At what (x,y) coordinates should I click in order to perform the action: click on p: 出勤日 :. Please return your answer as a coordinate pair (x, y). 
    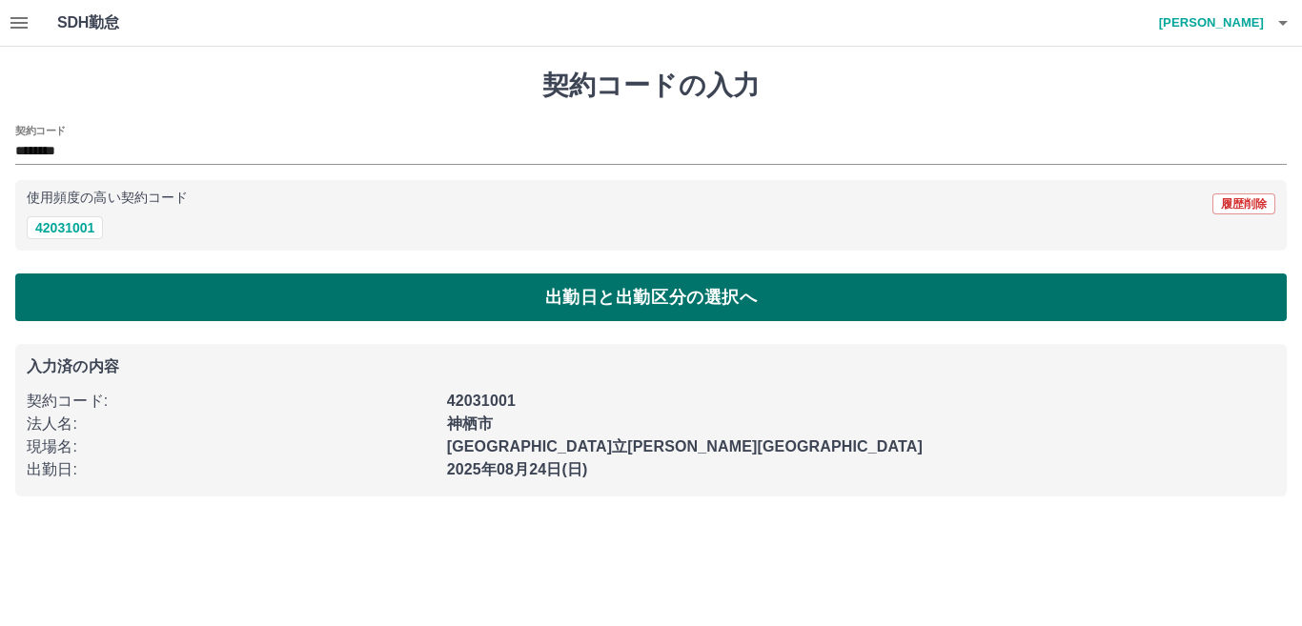
    Looking at the image, I should click on (231, 470).